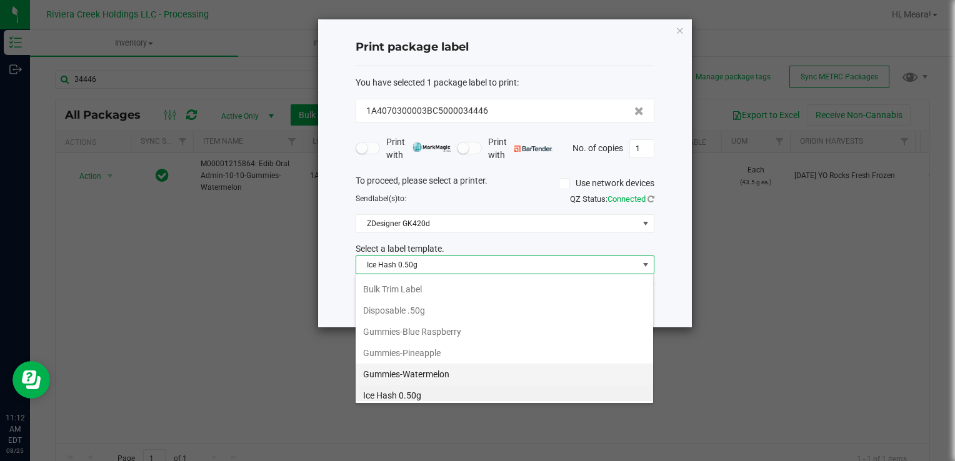 The height and width of the screenshot is (461, 955). What do you see at coordinates (505, 184) in the screenshot?
I see `div: To proceed, please select a printer.` at bounding box center [505, 184].